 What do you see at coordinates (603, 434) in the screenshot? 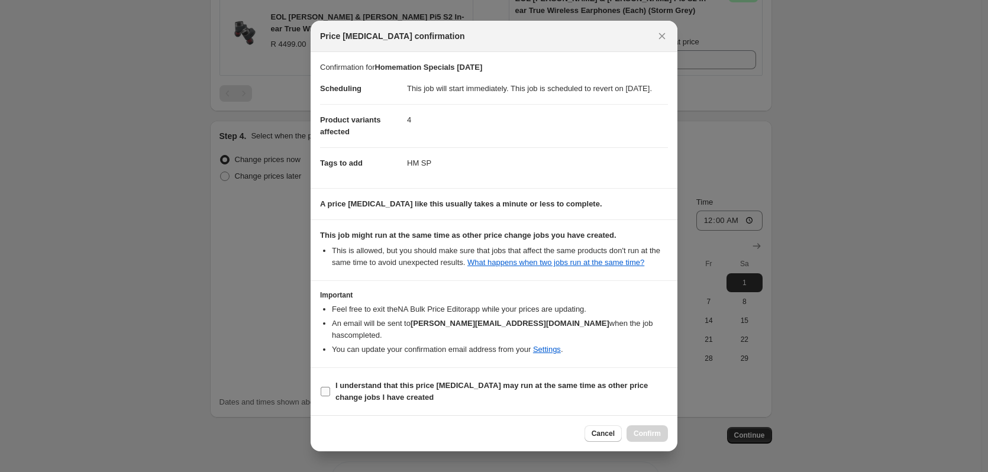
I see `button: Cancel` at bounding box center [603, 434].